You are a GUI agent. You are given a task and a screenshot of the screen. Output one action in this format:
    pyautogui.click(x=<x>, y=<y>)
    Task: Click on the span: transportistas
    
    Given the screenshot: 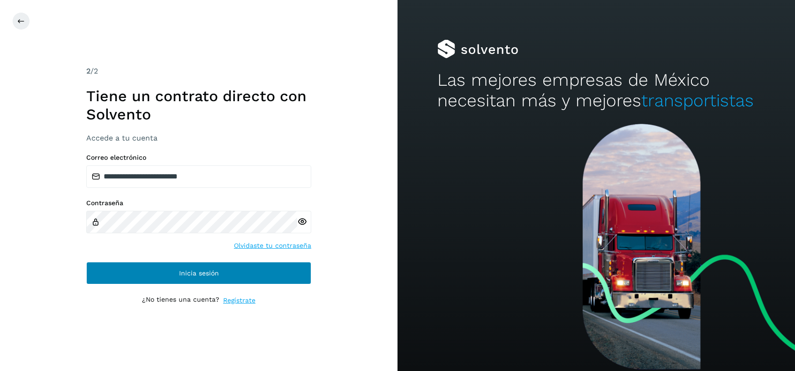 What is the action you would take?
    pyautogui.click(x=697, y=100)
    